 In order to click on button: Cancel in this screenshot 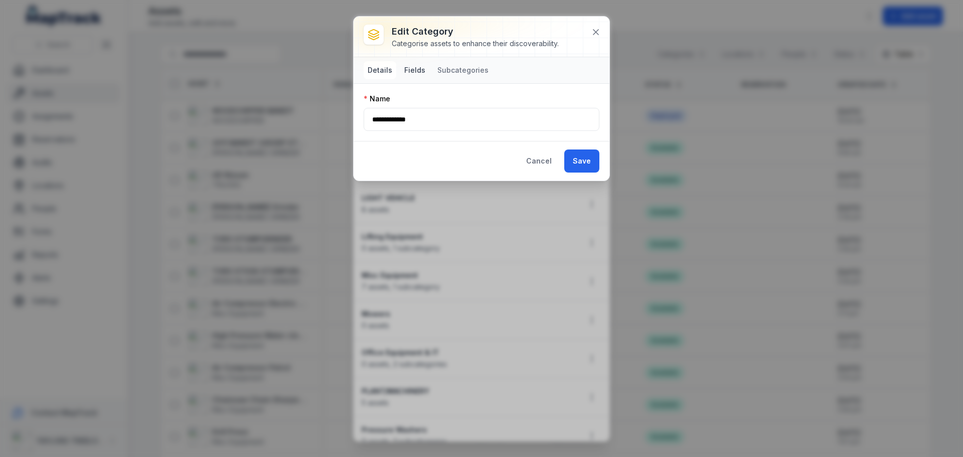, I will do `click(538, 161)`.